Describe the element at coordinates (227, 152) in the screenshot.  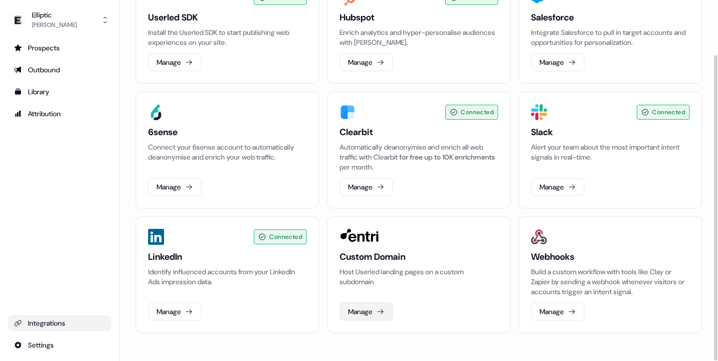
I see `p: Connect your 6sense account to automatically deanonymise and enrich your web traffic.` at that location.